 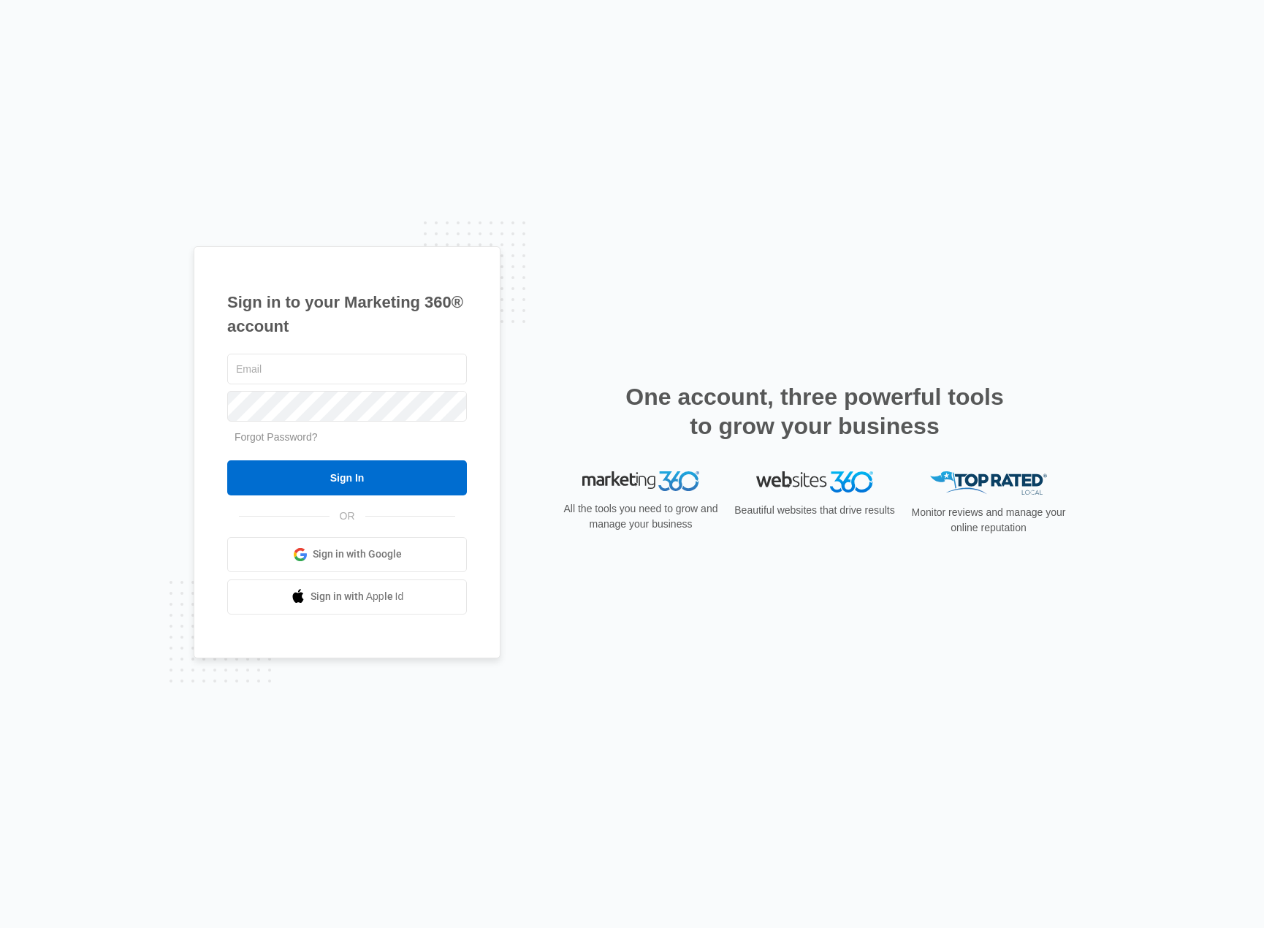 What do you see at coordinates (641, 516) in the screenshot?
I see `p: All the tools you need to grow and manage your business` at bounding box center [641, 516].